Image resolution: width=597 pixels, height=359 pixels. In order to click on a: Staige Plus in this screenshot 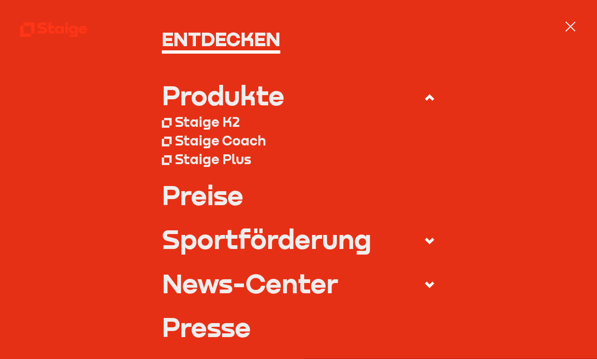, I will do `click(299, 160)`.